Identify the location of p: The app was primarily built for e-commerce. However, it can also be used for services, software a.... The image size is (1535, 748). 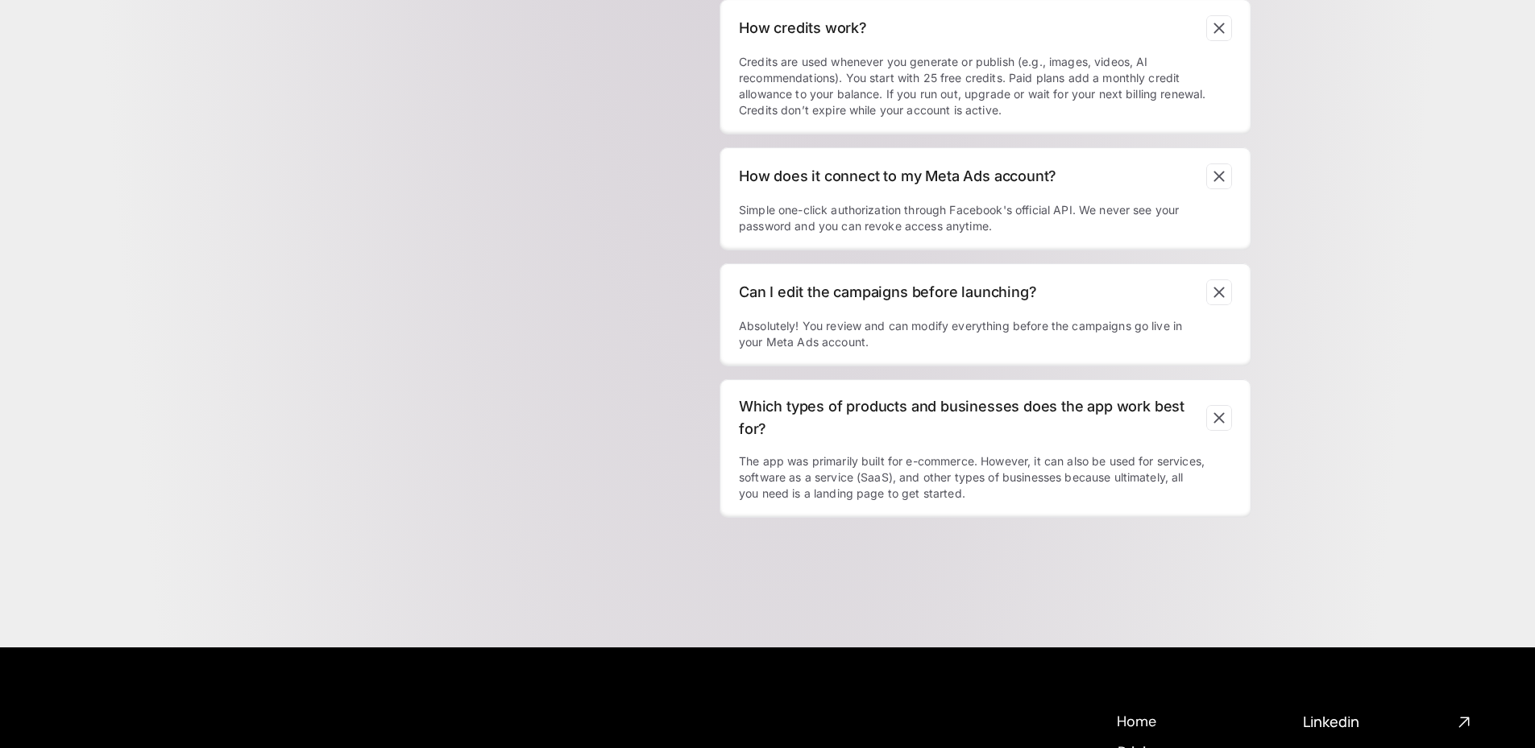
(972, 478).